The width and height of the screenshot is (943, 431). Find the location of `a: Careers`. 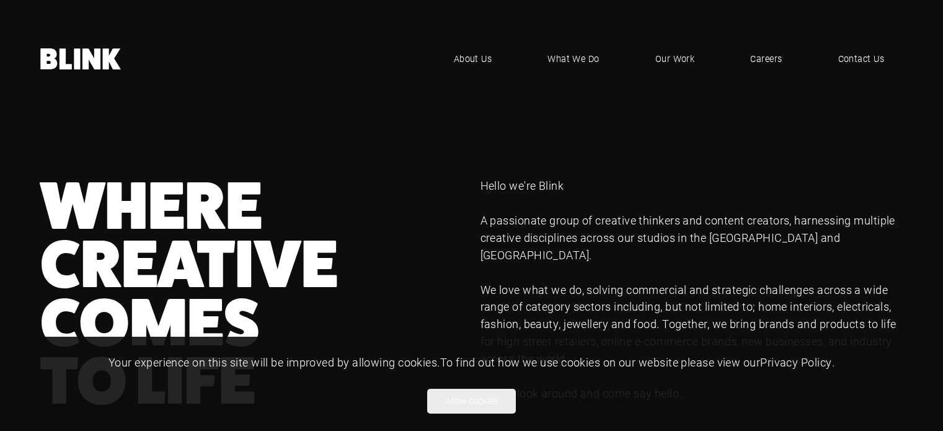

a: Careers is located at coordinates (766, 59).